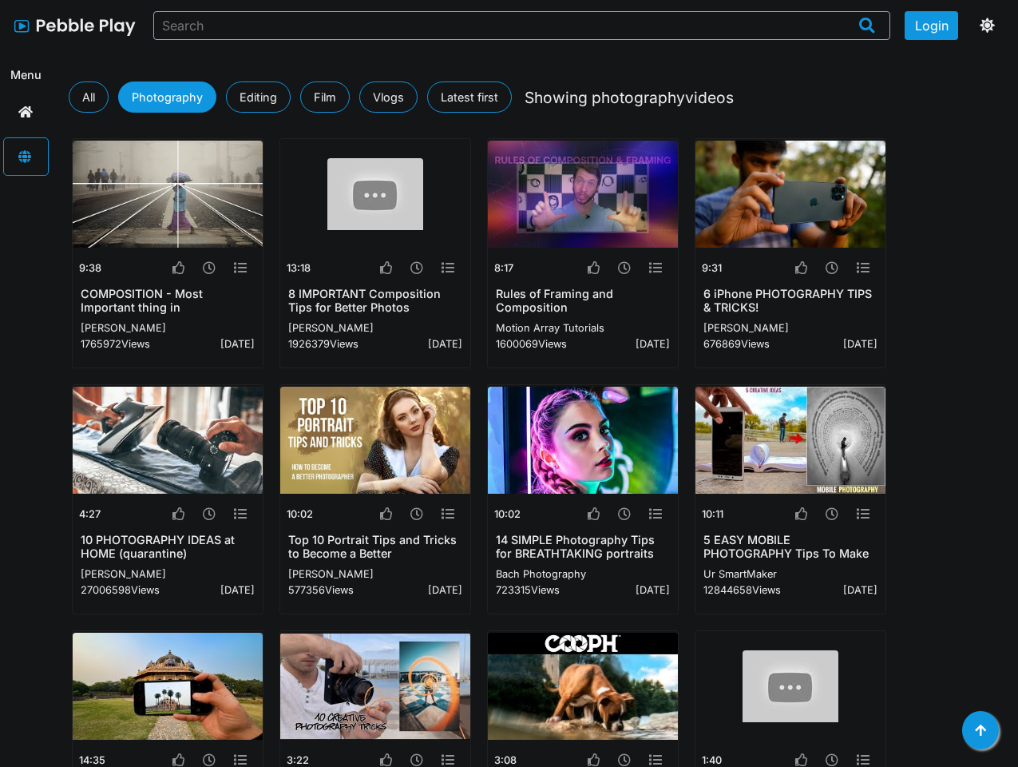 The width and height of the screenshot is (1018, 767). What do you see at coordinates (375, 546) in the screenshot?
I see `h1: Top 10 Portrait Tips and Tricks to Become a Better Photographer` at bounding box center [375, 546].